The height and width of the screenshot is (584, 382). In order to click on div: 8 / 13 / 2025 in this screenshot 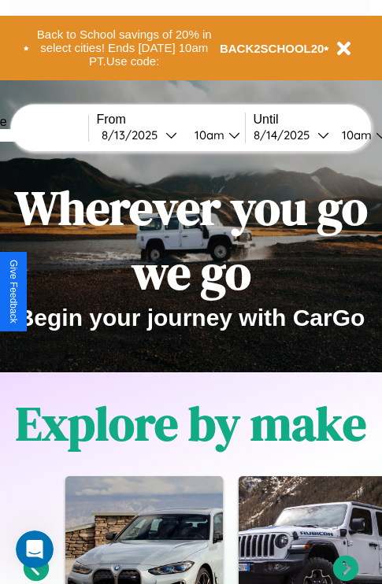, I will do `click(133, 135)`.